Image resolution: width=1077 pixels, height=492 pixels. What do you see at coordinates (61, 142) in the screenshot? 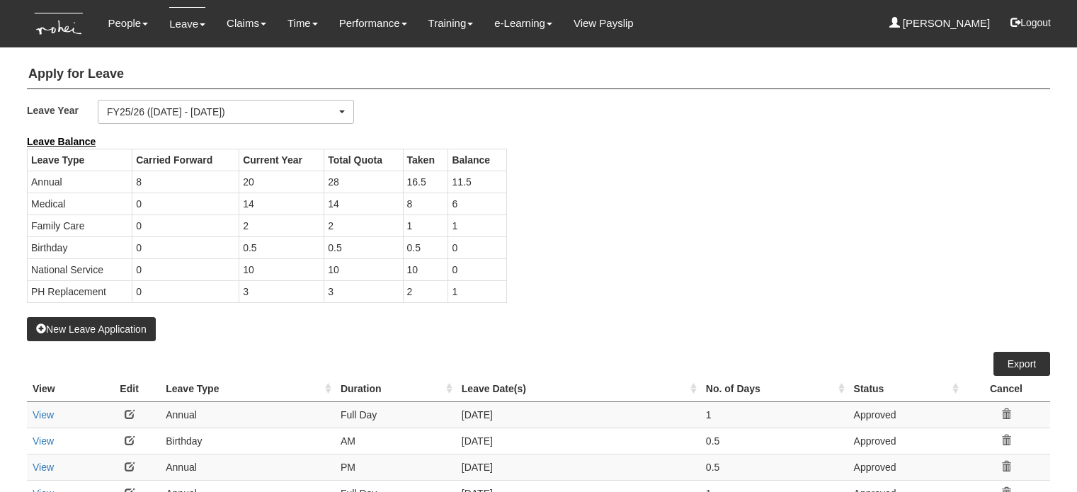
I see `b: Leave Balance` at bounding box center [61, 142].